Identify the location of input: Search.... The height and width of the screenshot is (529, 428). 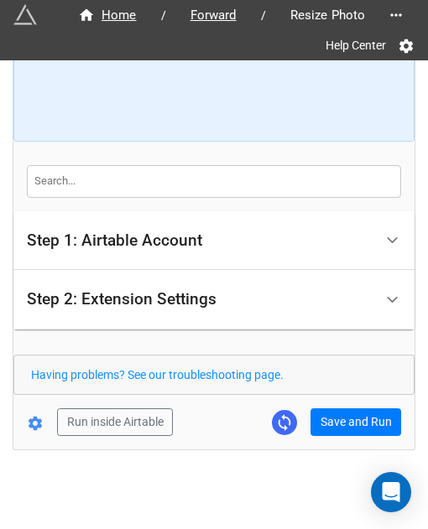
(214, 181).